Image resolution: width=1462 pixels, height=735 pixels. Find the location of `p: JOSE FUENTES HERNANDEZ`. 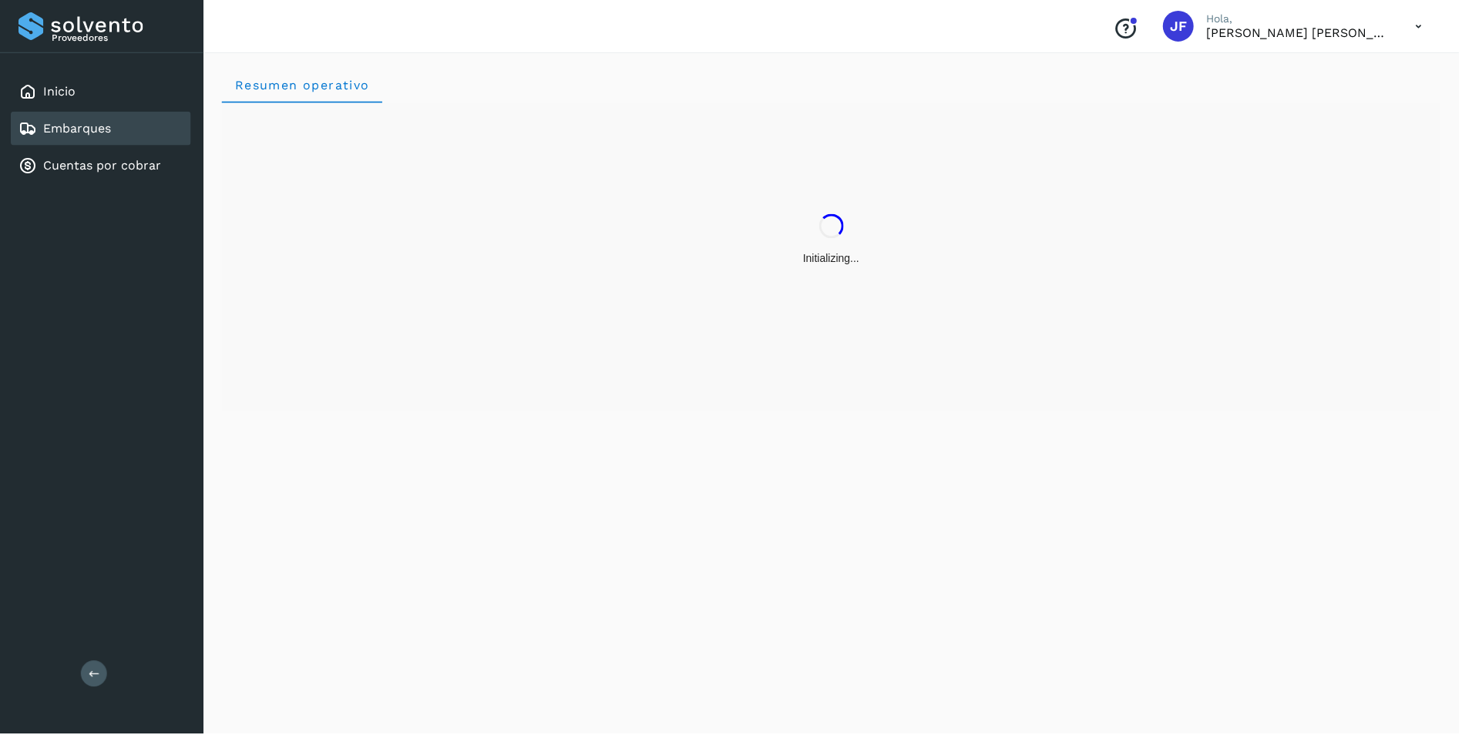

p: JOSE FUENTES HERNANDEZ is located at coordinates (1301, 32).